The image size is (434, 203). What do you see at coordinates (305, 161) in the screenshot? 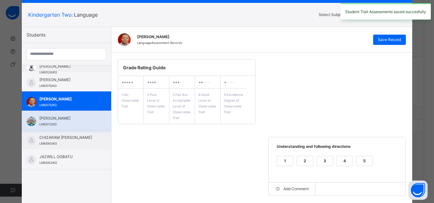
I see `div: 2` at bounding box center [305, 161].